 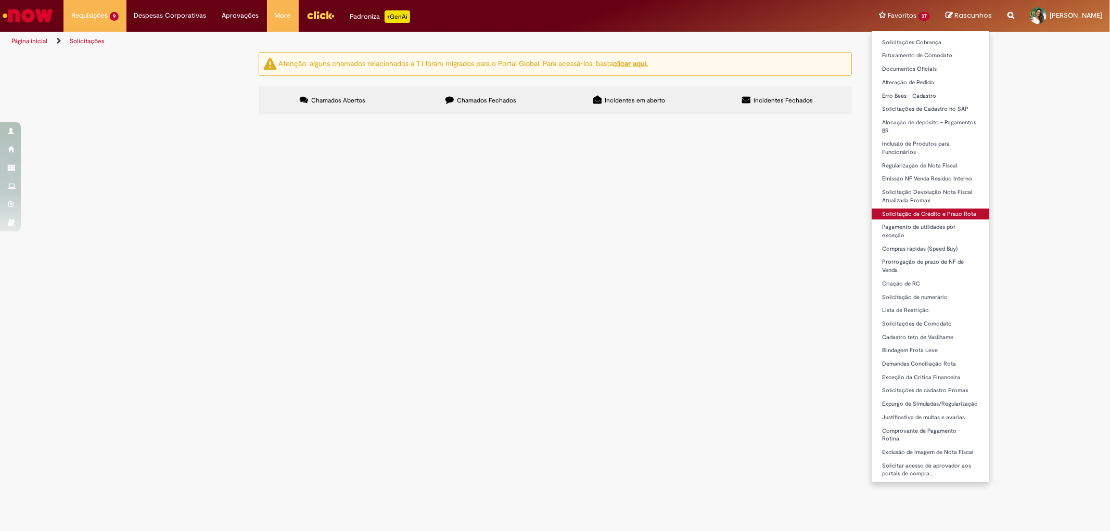 I want to click on img: ServiceNow, so click(x=28, y=16).